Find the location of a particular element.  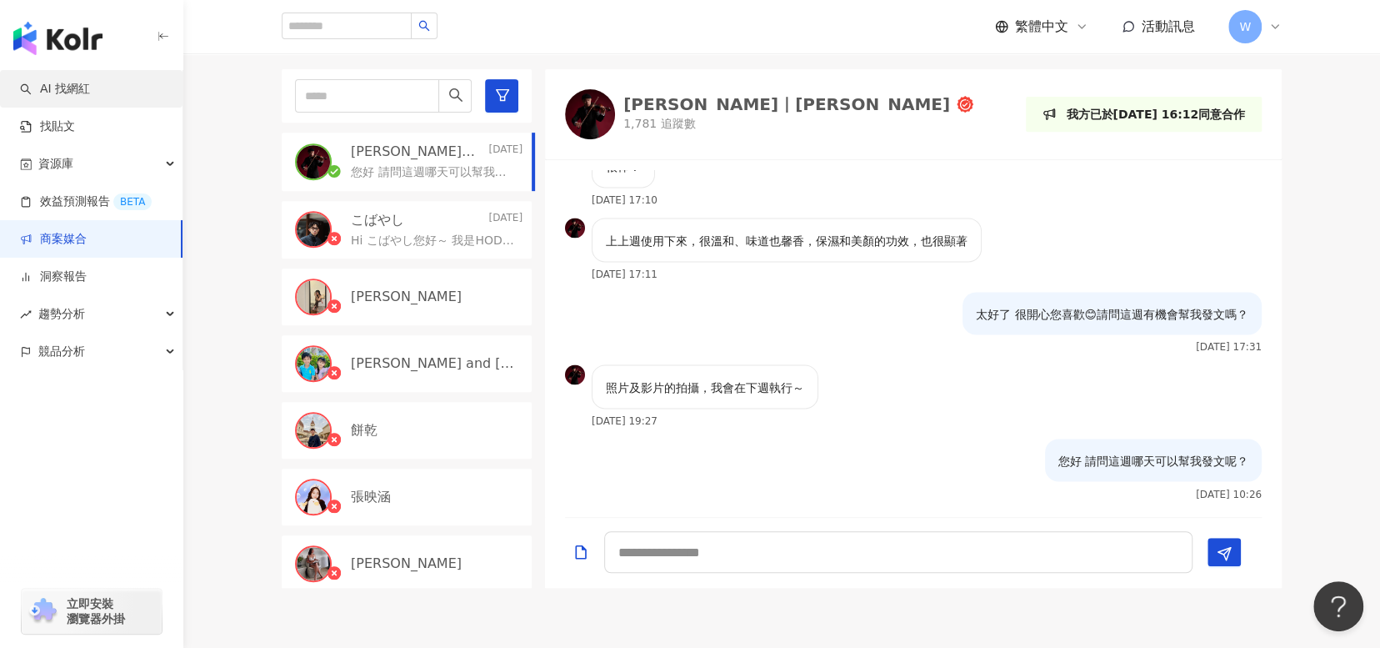

span: 資源庫 is located at coordinates (56, 163).